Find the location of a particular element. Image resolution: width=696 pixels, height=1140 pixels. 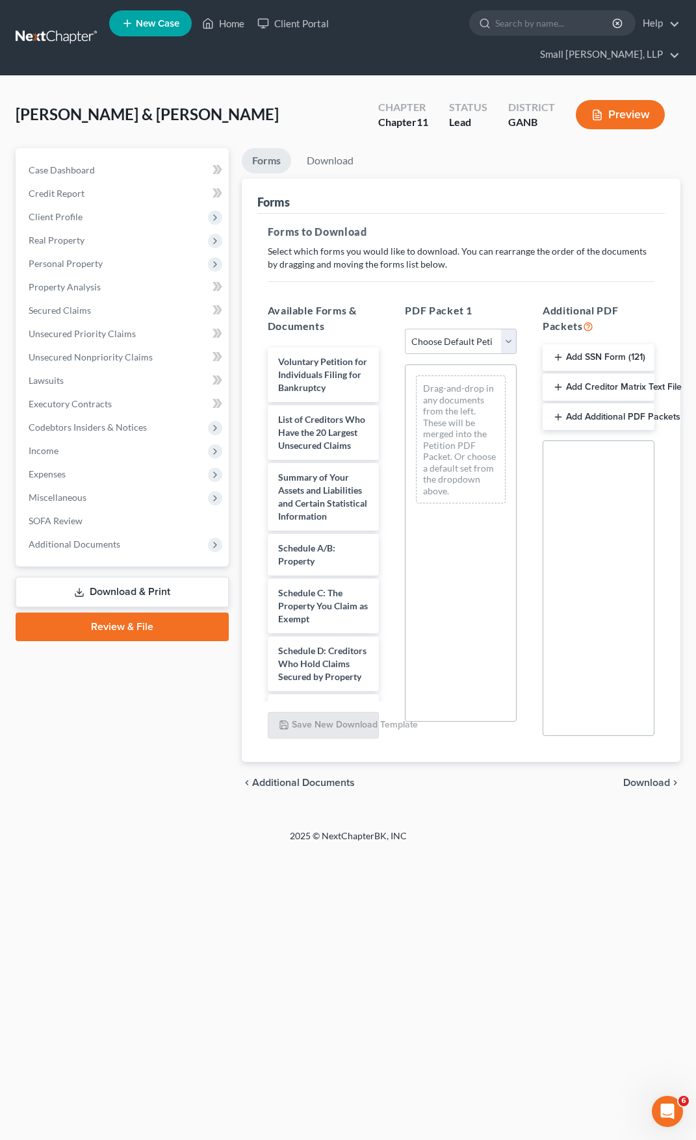

button: Add Additional PDF Packets is located at coordinates (598, 417).